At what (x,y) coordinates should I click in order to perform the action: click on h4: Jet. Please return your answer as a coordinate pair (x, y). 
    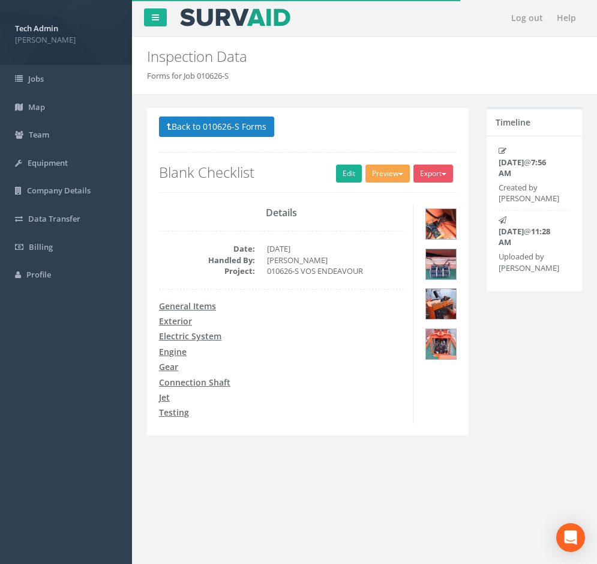
    Looking at the image, I should click on (282, 397).